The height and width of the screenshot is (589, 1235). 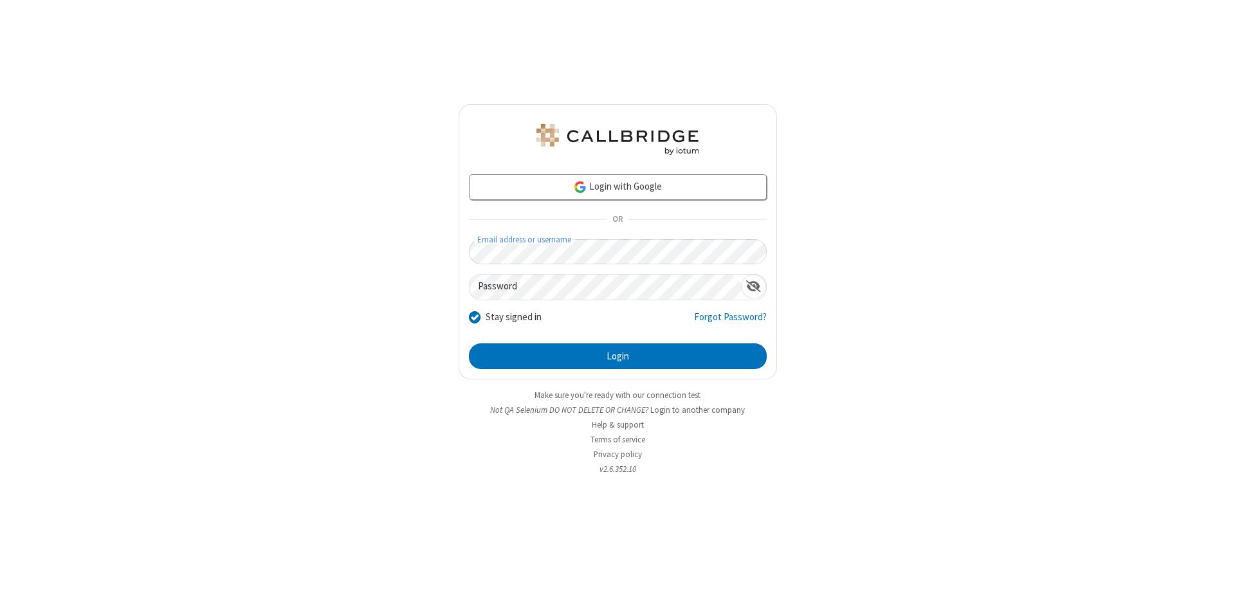 What do you see at coordinates (618, 425) in the screenshot?
I see `a: Help & support` at bounding box center [618, 425].